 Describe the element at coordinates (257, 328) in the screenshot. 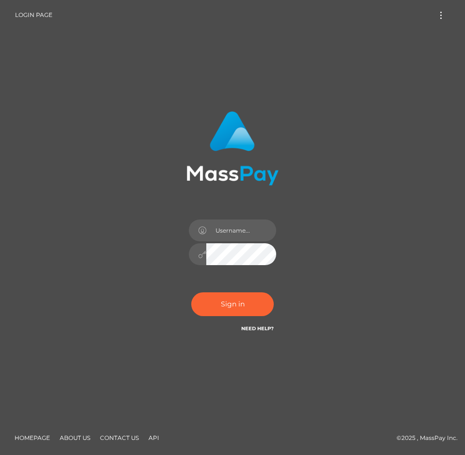

I see `a: Need Help?` at that location.